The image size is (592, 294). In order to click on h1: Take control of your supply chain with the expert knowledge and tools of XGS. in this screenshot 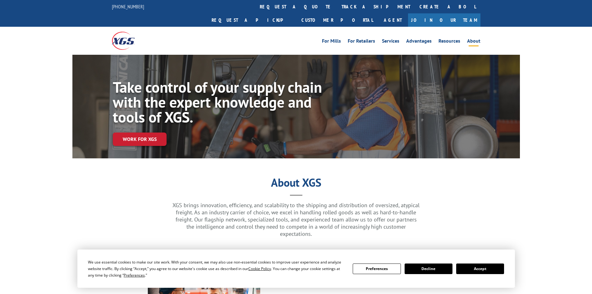, I will do `click(218, 104)`.